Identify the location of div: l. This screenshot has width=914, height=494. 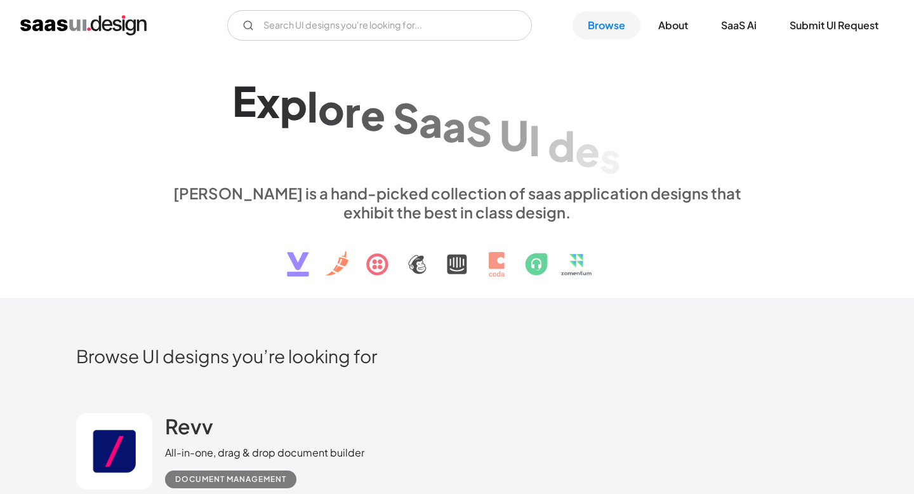
(312, 106).